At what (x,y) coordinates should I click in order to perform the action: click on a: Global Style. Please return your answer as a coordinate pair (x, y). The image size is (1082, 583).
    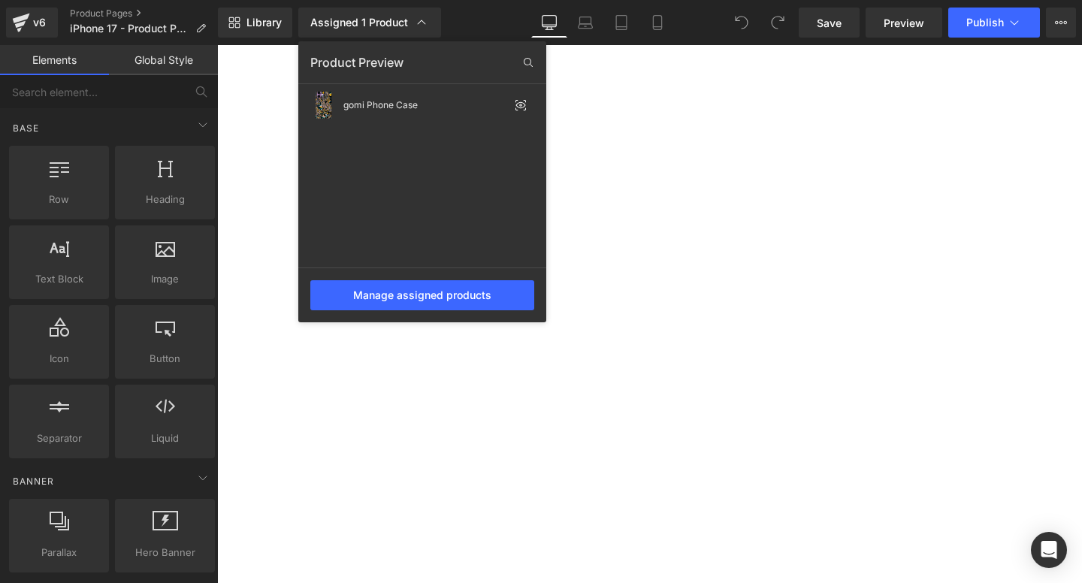
    Looking at the image, I should click on (163, 60).